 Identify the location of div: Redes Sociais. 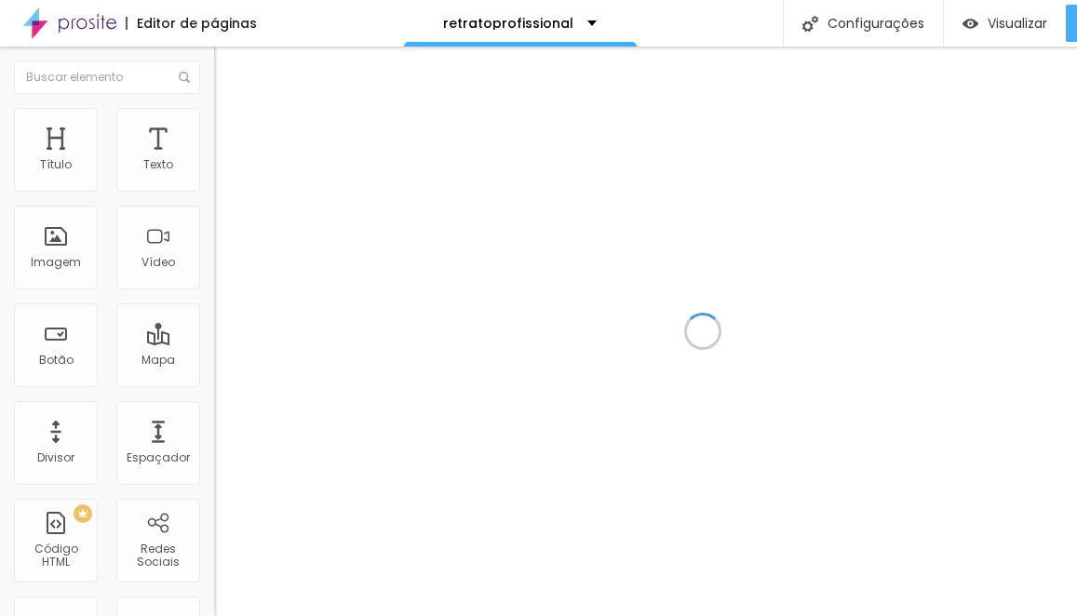
(157, 556).